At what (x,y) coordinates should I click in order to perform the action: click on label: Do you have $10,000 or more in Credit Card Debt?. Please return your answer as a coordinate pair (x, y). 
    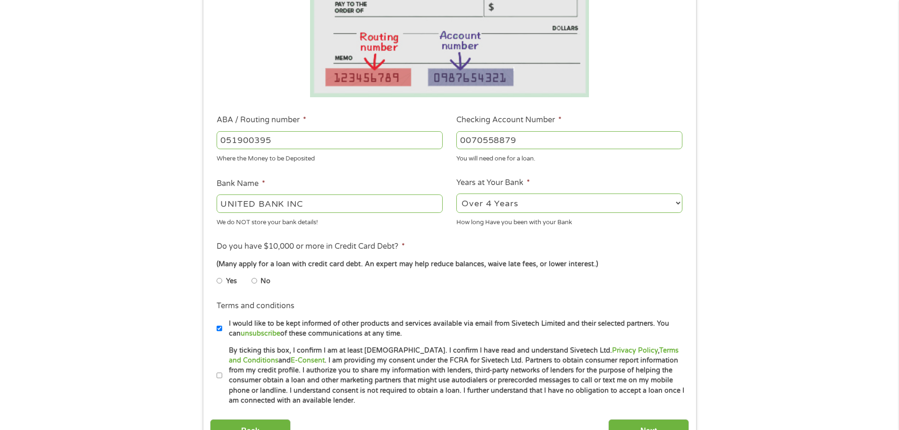
    Looking at the image, I should click on (311, 246).